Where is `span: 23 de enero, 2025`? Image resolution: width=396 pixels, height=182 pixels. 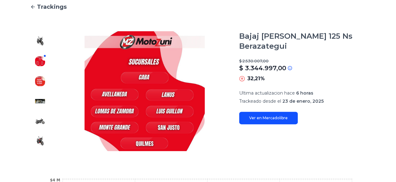 span: 23 de enero, 2025 is located at coordinates (303, 101).